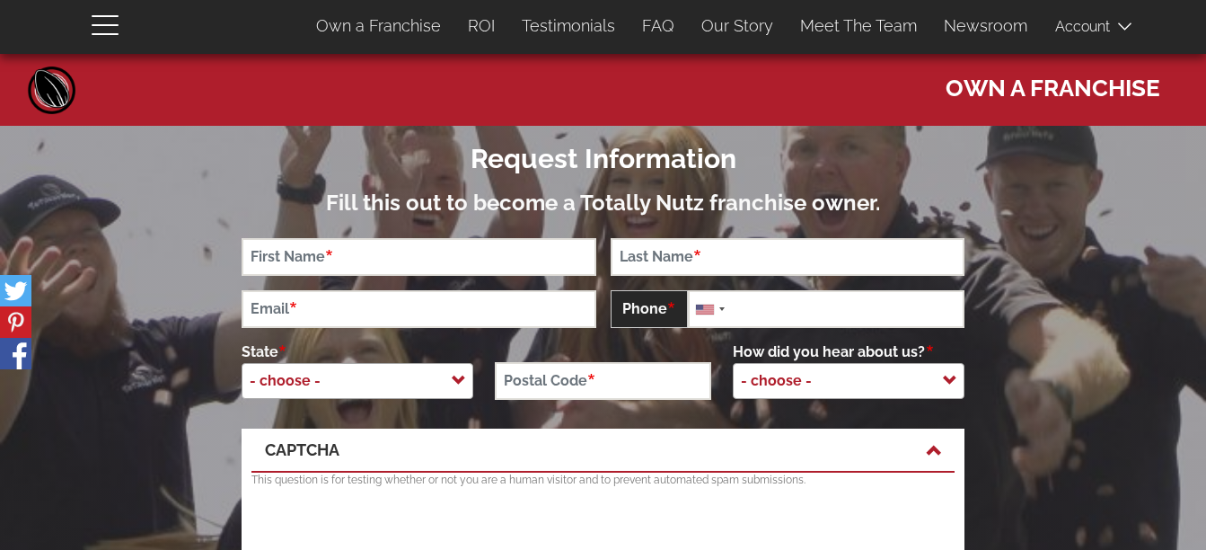 The image size is (1206, 550). I want to click on h2: Request Information, so click(604, 158).